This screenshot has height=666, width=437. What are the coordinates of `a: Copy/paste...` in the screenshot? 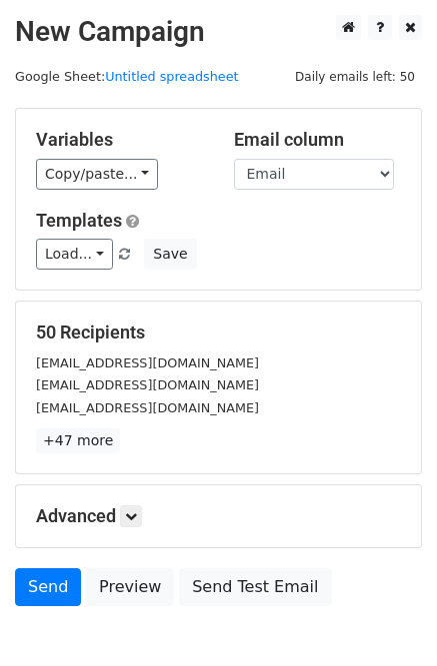 It's located at (97, 174).